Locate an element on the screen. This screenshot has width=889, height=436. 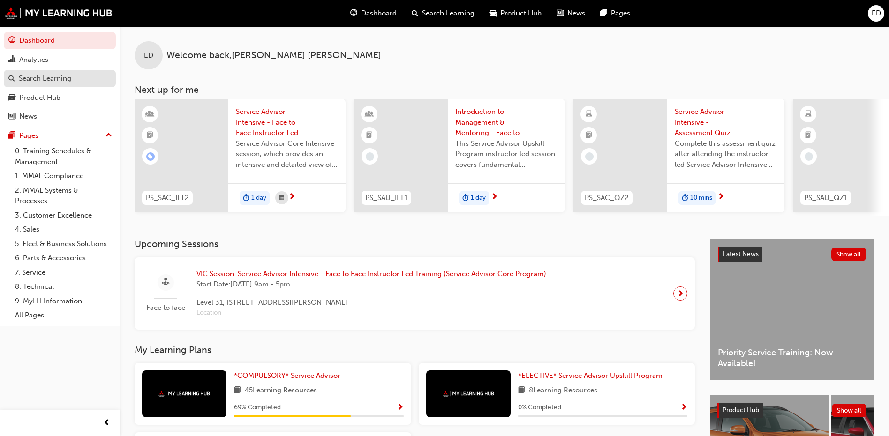
a: All Pages is located at coordinates (63, 315).